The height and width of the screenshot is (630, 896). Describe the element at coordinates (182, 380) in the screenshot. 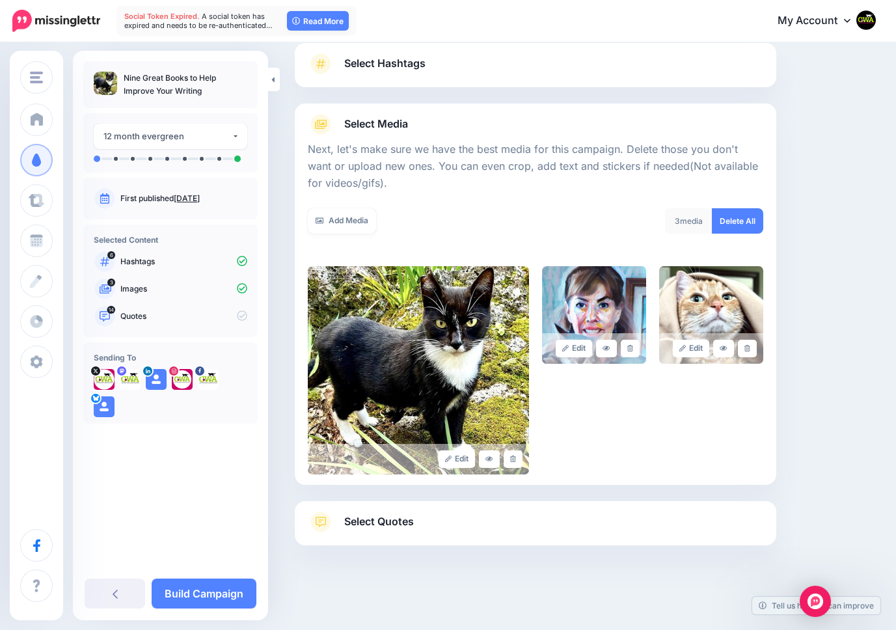

I see `img: 45698106_333706100514846_7785613158785220608_n-bsa140427.jpg` at that location.